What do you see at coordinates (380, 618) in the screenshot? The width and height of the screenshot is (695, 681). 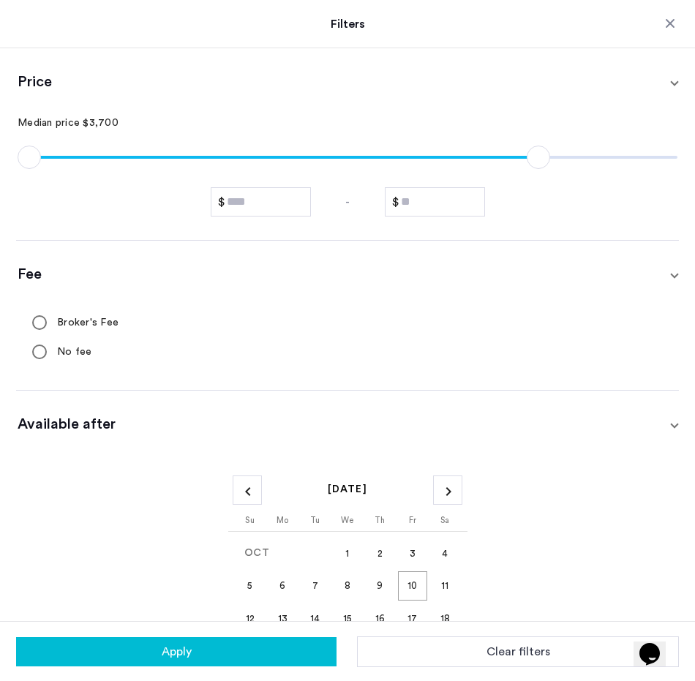 I see `span: 16` at bounding box center [380, 618].